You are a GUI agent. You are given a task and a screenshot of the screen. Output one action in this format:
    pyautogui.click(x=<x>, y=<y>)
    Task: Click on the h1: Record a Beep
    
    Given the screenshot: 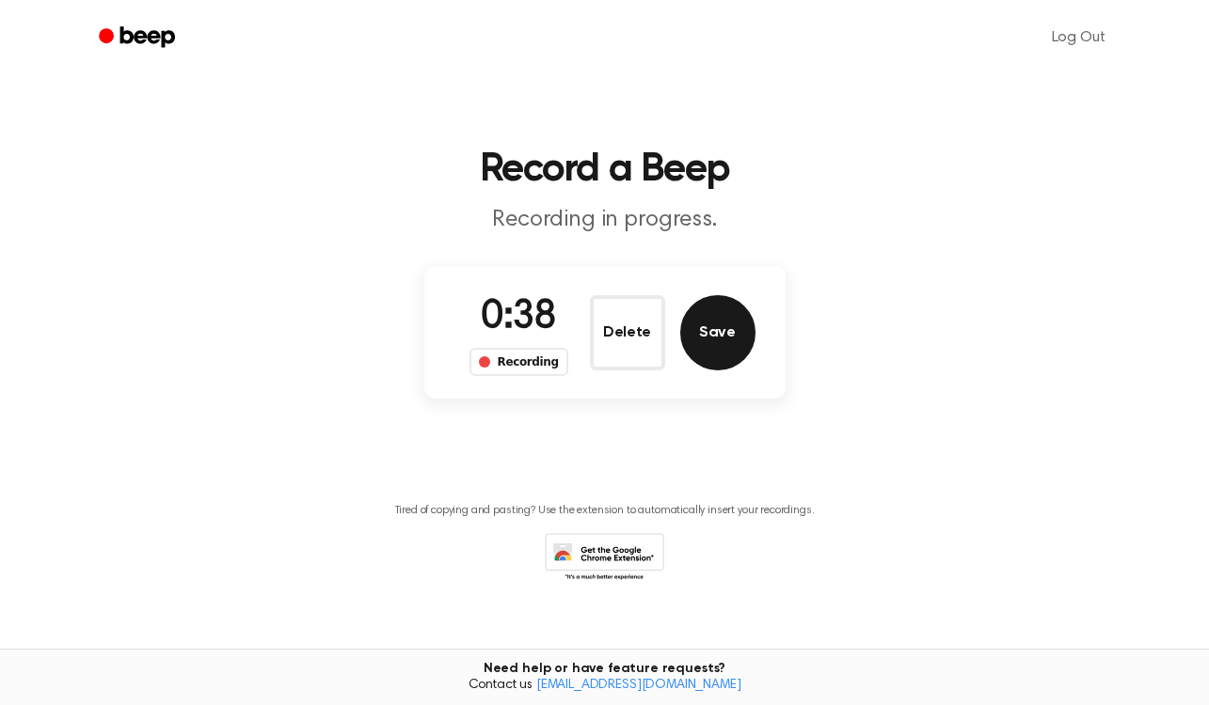 What is the action you would take?
    pyautogui.click(x=605, y=170)
    